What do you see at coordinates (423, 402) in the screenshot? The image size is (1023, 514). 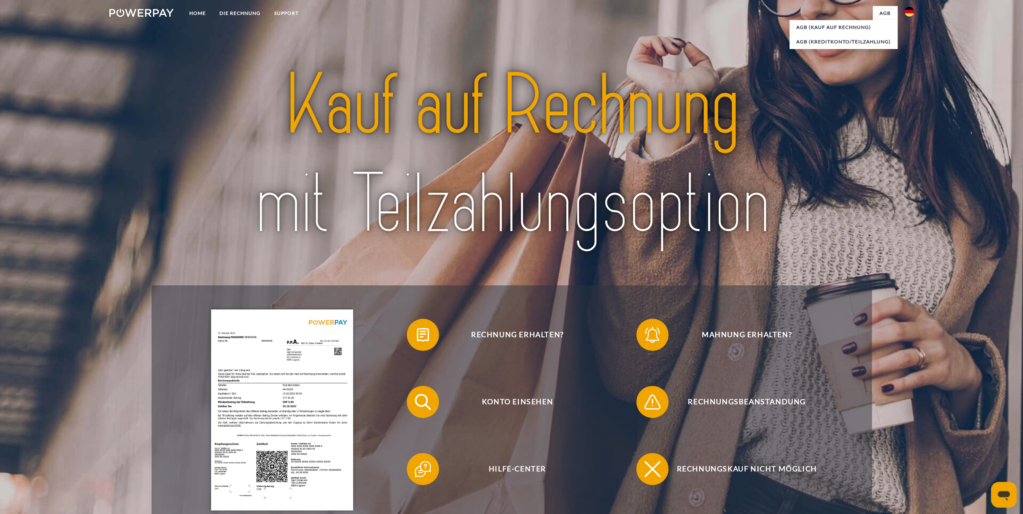 I see `img: qb_search.svg` at bounding box center [423, 402].